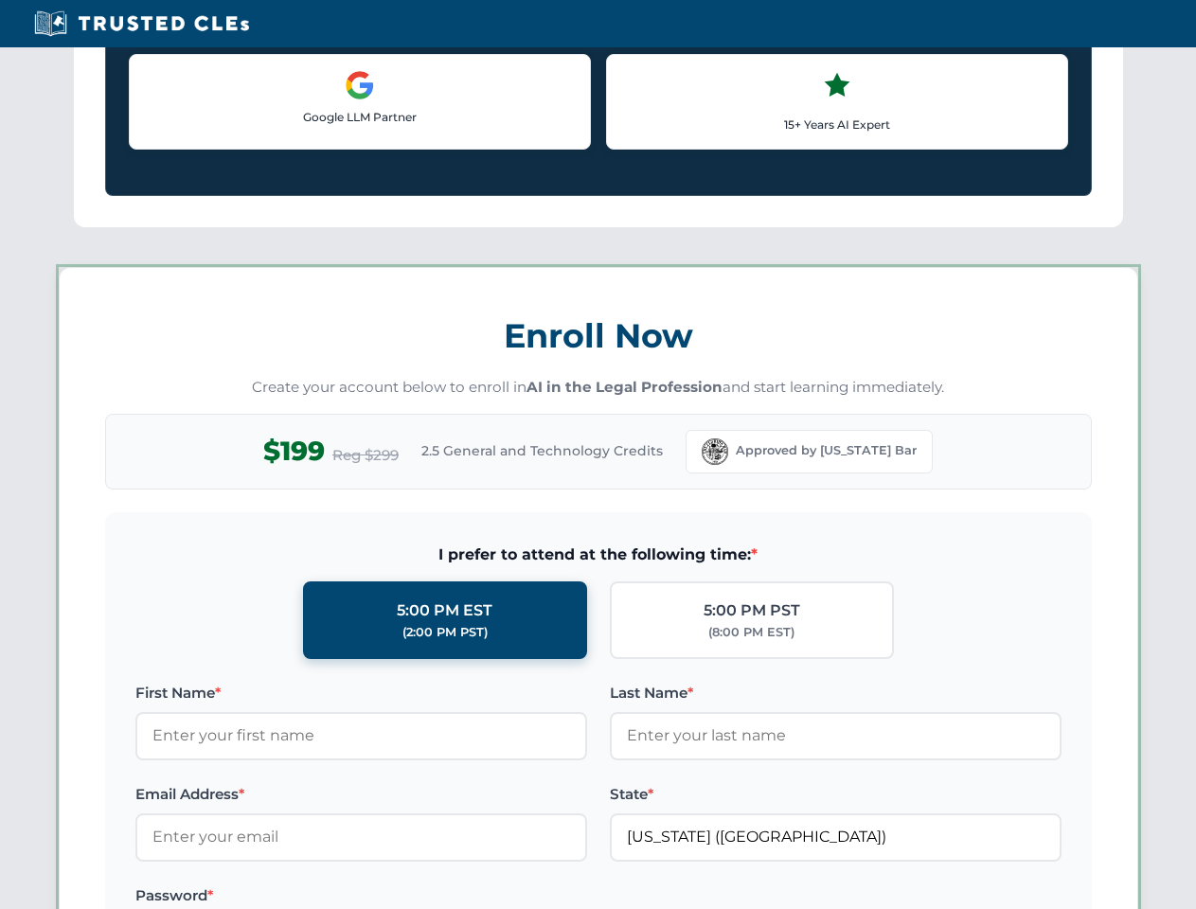 Image resolution: width=1196 pixels, height=909 pixels. I want to click on span: 2.5 General and Technology Credits, so click(541, 451).